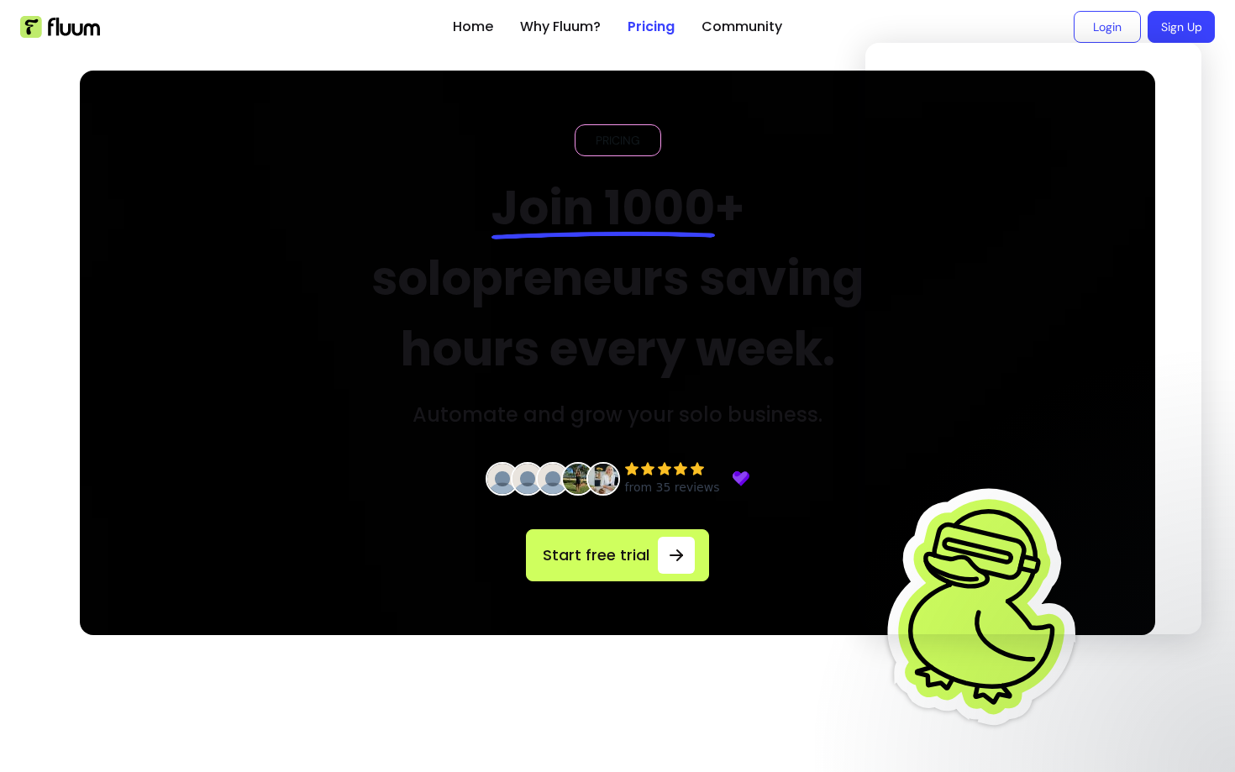  I want to click on a: Why Fluum?, so click(560, 27).